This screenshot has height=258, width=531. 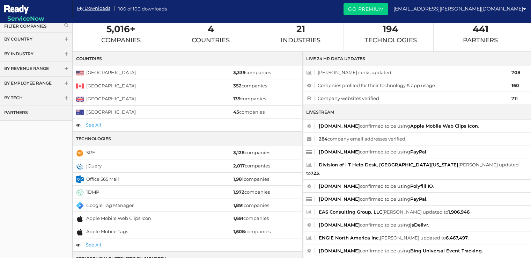 What do you see at coordinates (408, 85) in the screenshot?
I see `span: Compnies profiled for their technology & app usage` at bounding box center [408, 85].